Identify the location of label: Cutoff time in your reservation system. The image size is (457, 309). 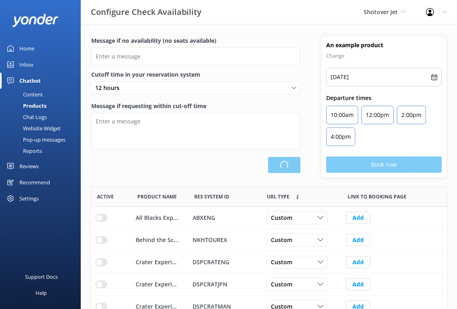
(196, 75).